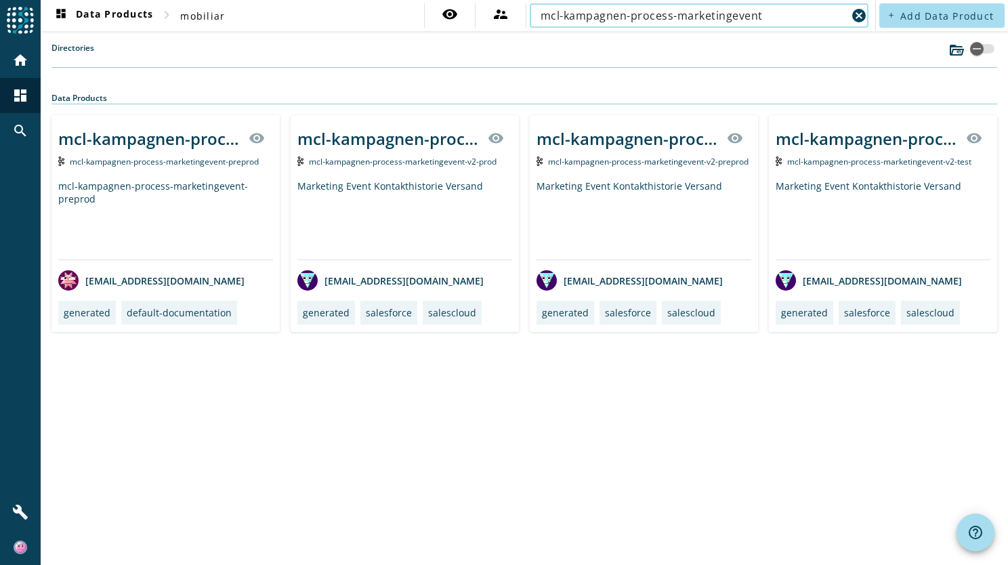  What do you see at coordinates (942, 16) in the screenshot?
I see `button: Add Data Product` at bounding box center [942, 16].